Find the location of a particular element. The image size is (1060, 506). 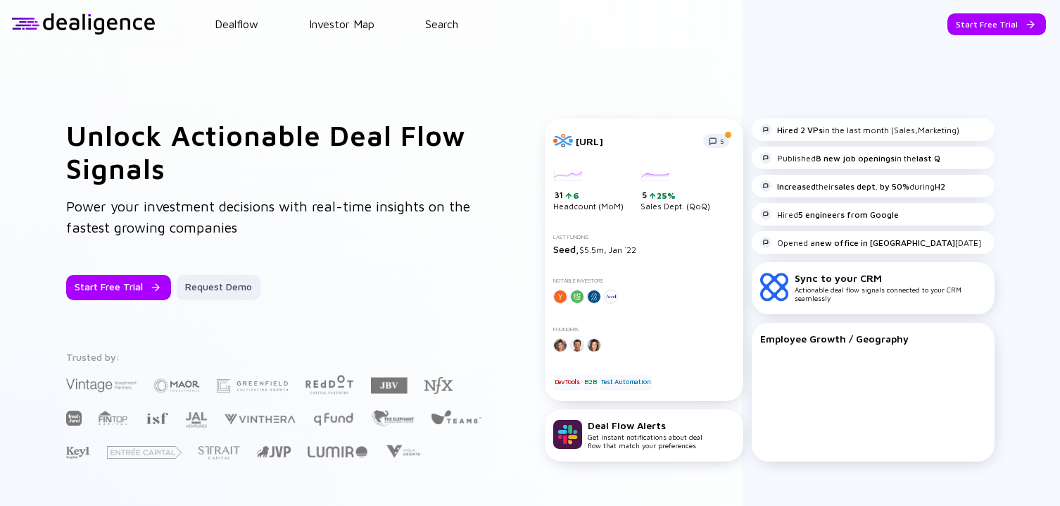

div: Employee Growth / Geography is located at coordinates (873, 338).